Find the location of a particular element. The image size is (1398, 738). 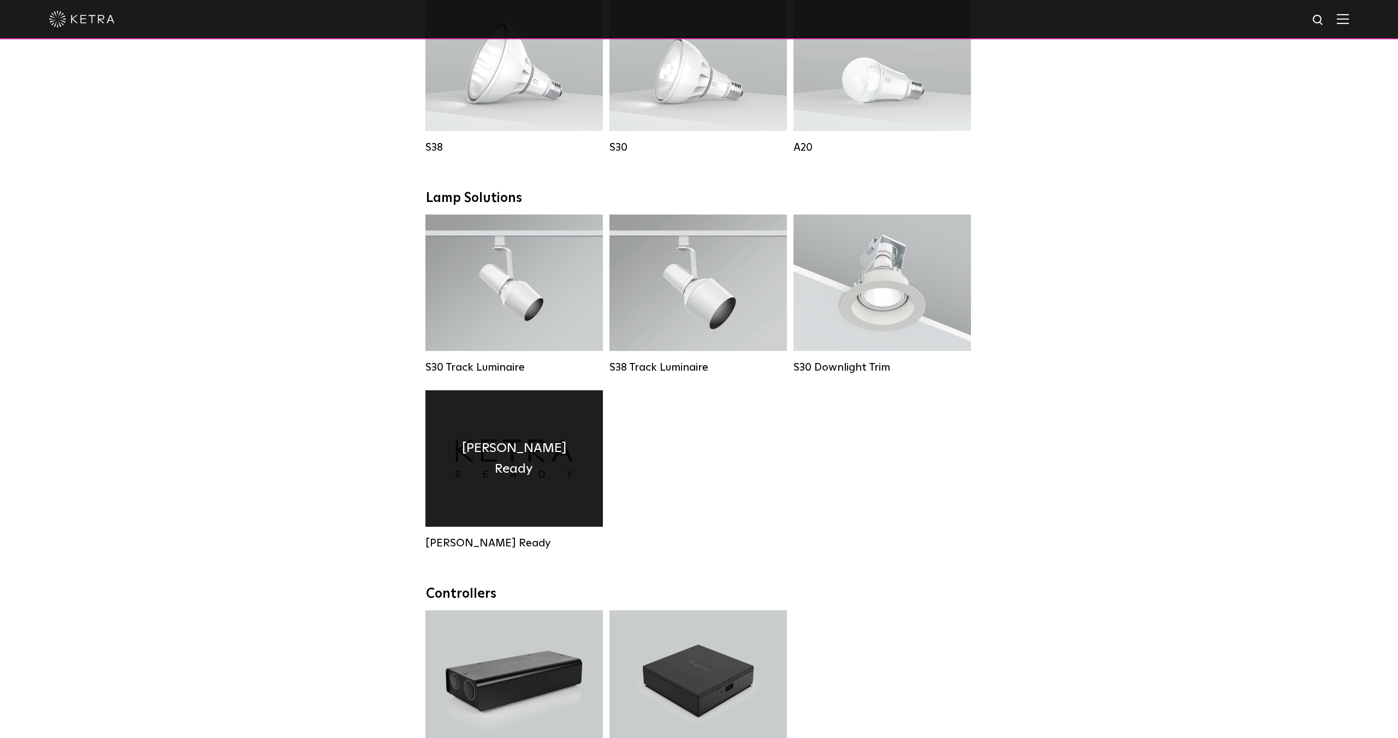

div: S30 is located at coordinates (698, 147).